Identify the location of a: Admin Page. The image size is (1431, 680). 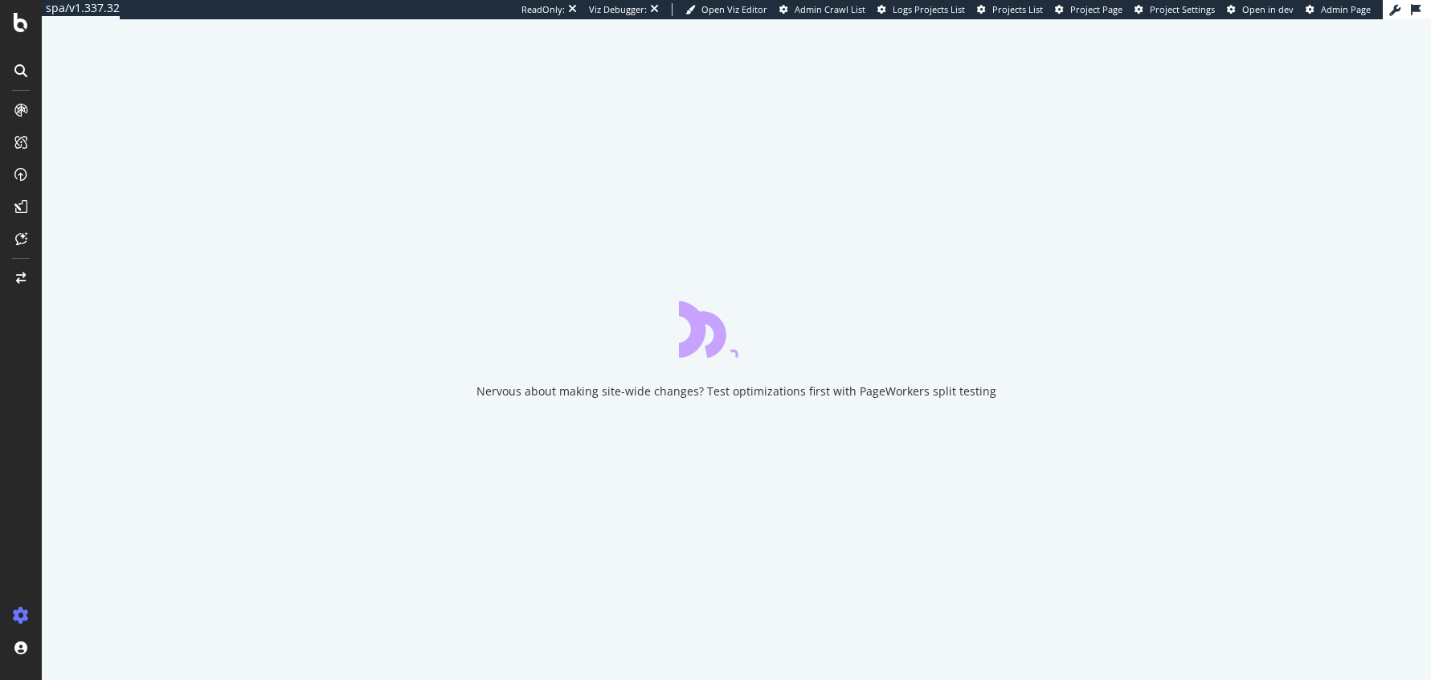
(1338, 10).